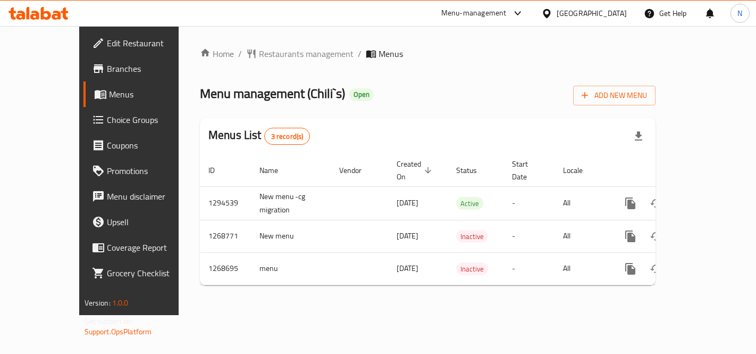 The height and width of the screenshot is (354, 756). I want to click on h2: Menus List, so click(259, 136).